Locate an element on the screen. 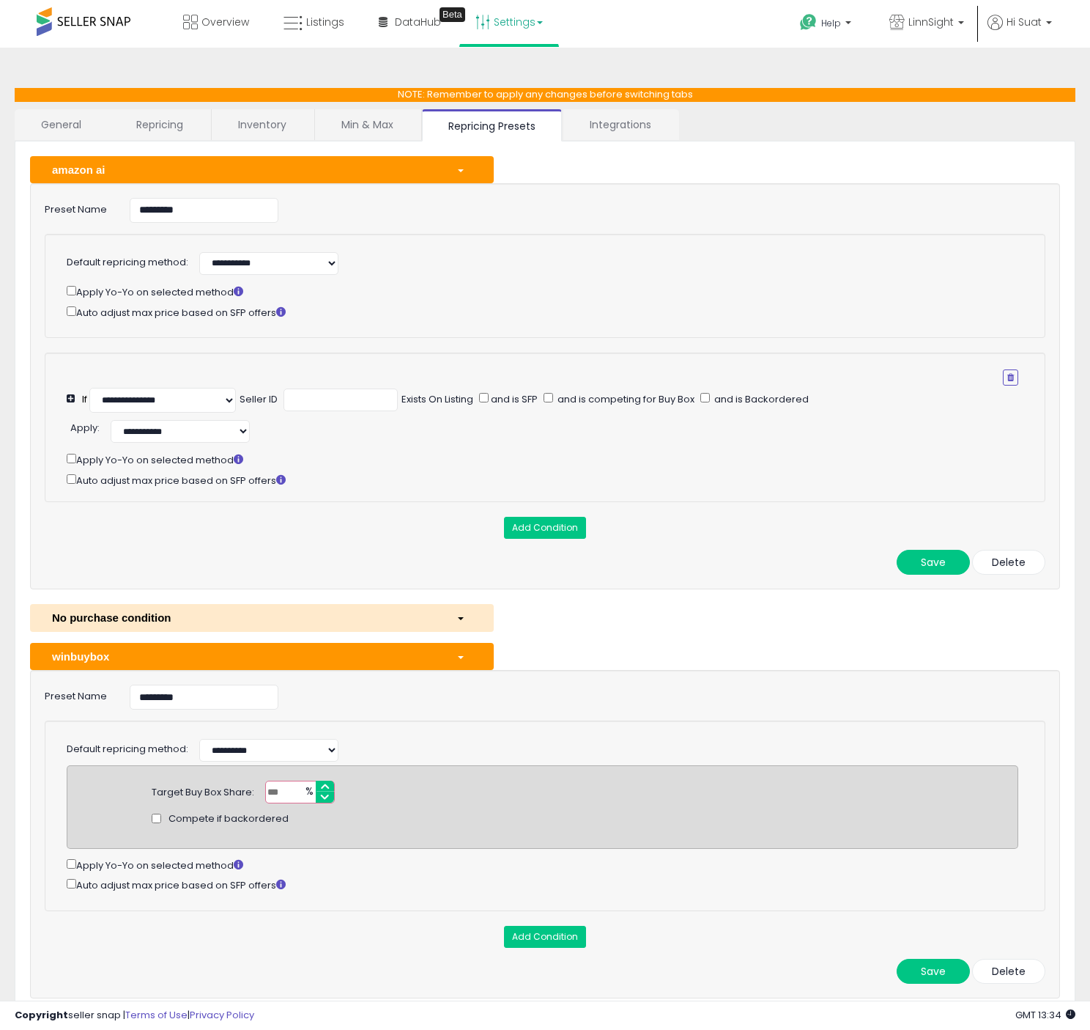 The width and height of the screenshot is (1090, 1030). button: No purchase condition is located at coordinates (262, 617).